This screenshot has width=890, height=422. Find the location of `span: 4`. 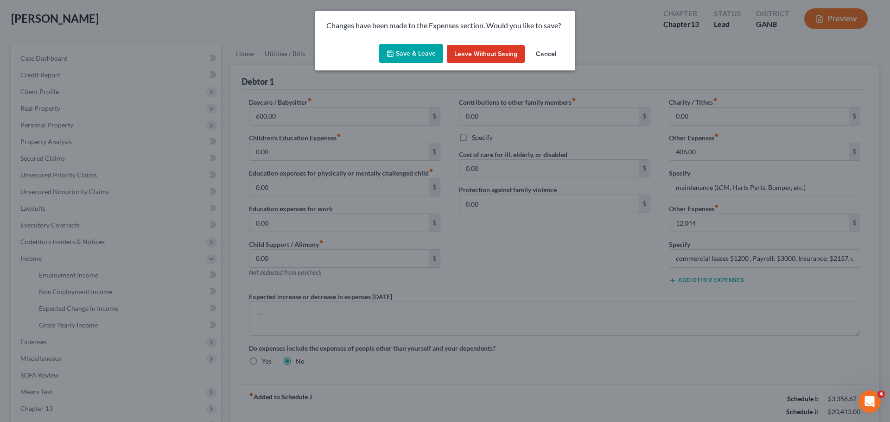

span: 4 is located at coordinates (881, 394).